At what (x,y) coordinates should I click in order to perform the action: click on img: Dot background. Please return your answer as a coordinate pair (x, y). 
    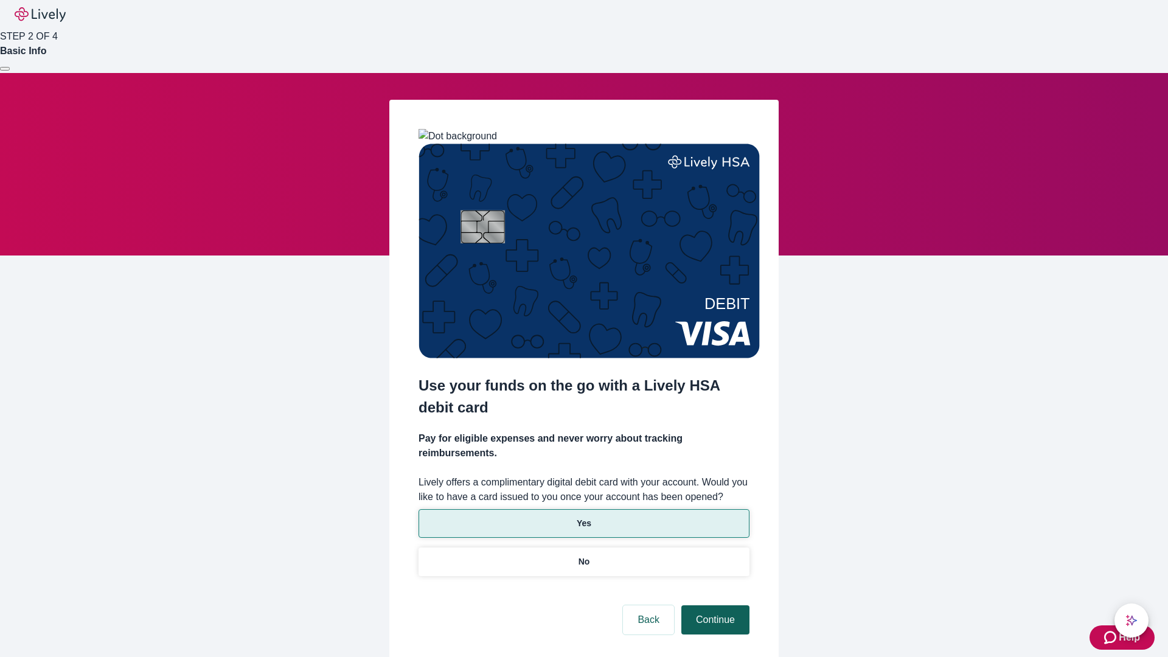
    Looking at the image, I should click on (457, 136).